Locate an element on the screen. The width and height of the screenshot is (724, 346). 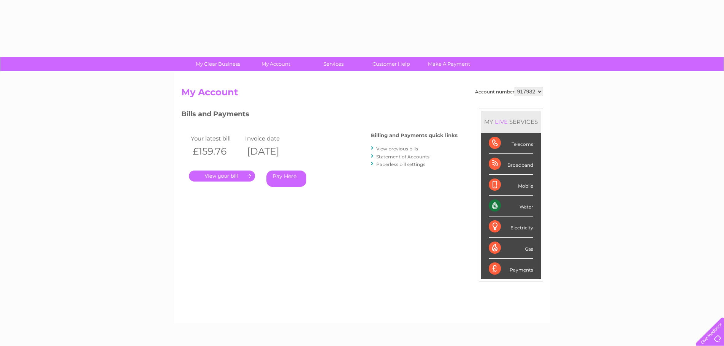
a: Pay Here is located at coordinates (286, 179).